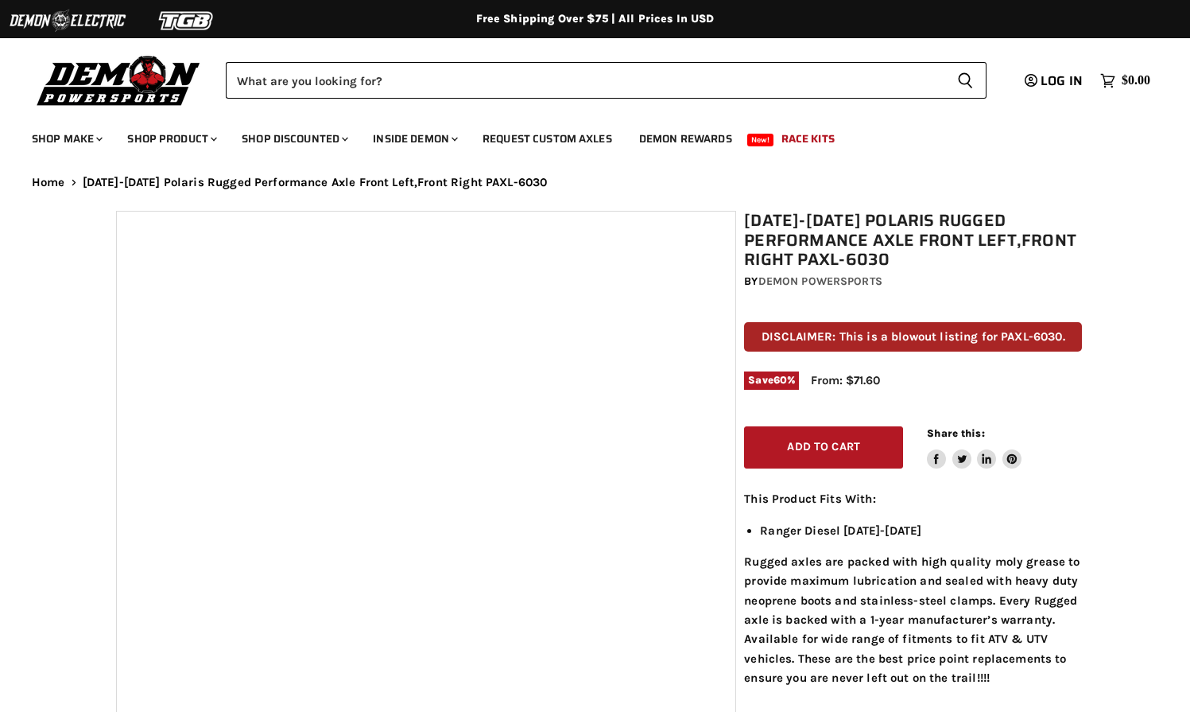  I want to click on a: Shop Product, so click(171, 138).